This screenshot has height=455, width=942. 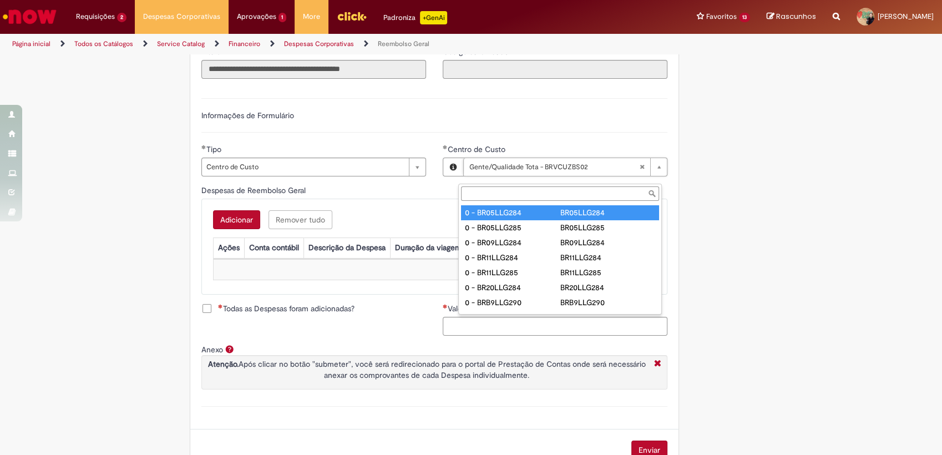 What do you see at coordinates (513, 272) in the screenshot?
I see `div: 0 - BR11LLG285` at bounding box center [513, 272].